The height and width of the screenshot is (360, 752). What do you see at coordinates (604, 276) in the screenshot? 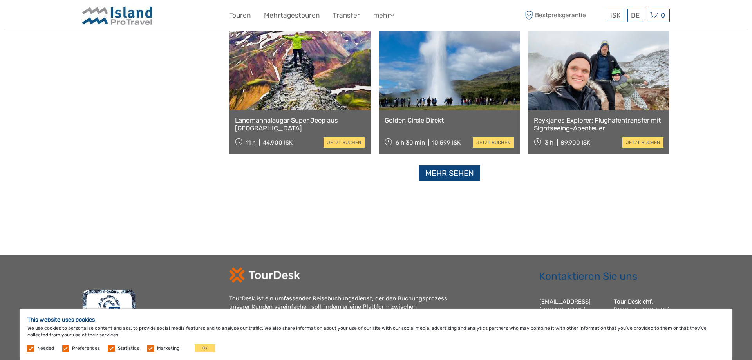
I see `h2: Kontaktieren Sie uns` at bounding box center [604, 276].